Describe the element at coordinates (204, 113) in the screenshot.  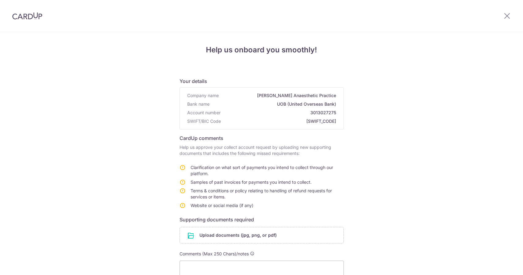
I see `span: Account number` at that location.